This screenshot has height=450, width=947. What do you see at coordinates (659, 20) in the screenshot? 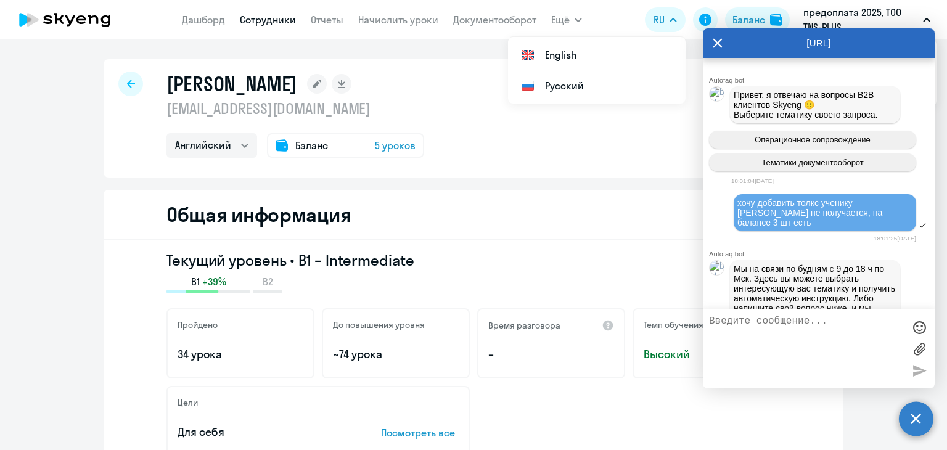
I see `span: RU` at bounding box center [659, 20].